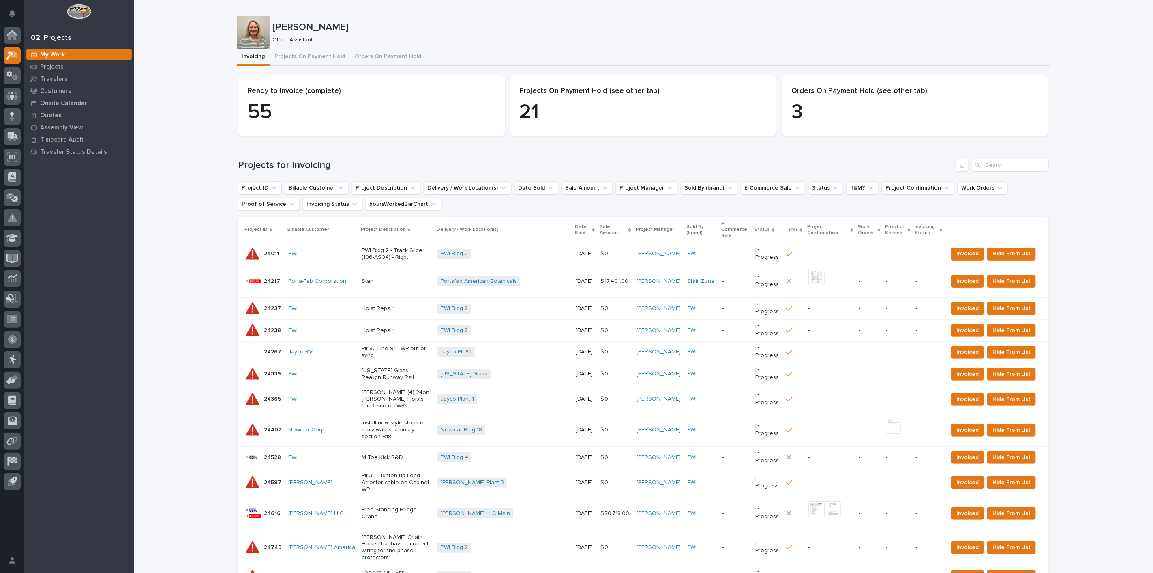 The image size is (1153, 573). I want to click on p: T&M?, so click(792, 230).